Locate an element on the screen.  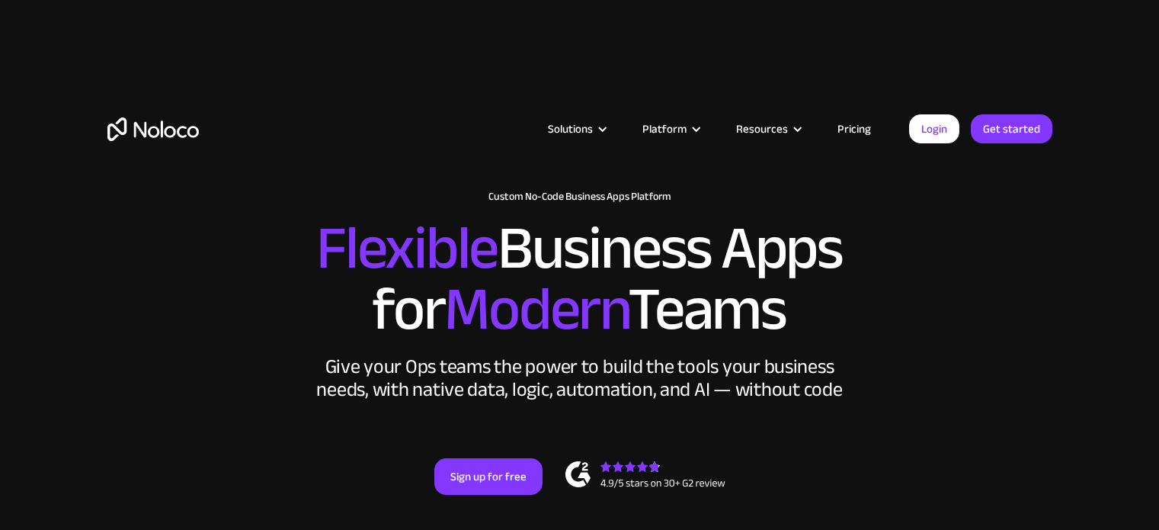
a: home is located at coordinates (153, 129).